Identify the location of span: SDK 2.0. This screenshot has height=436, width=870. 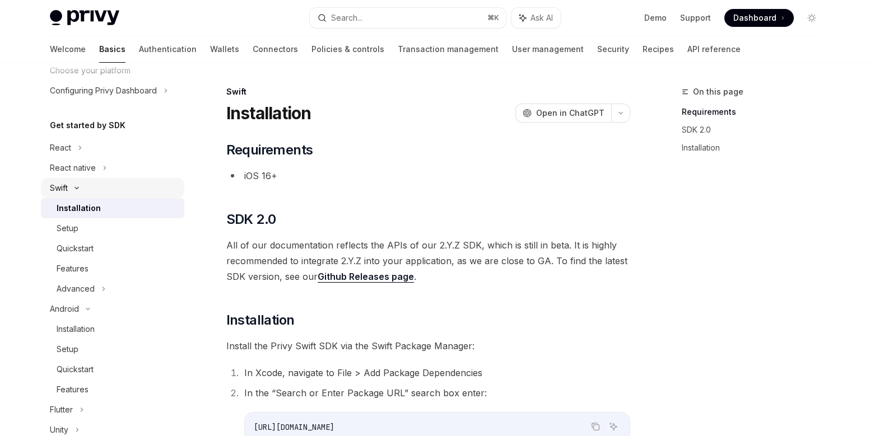
(251, 220).